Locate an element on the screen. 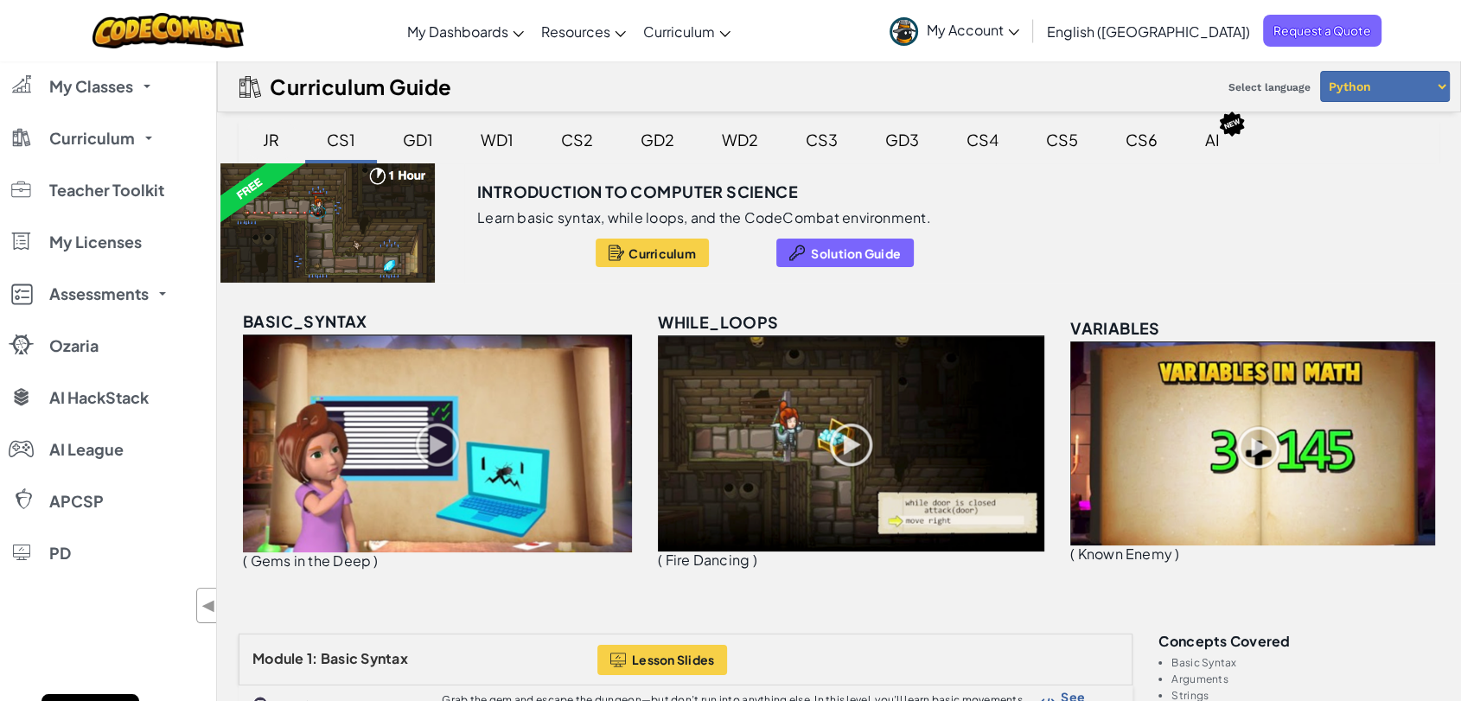 This screenshot has height=701, width=1461. div: CS1 is located at coordinates (341, 139).